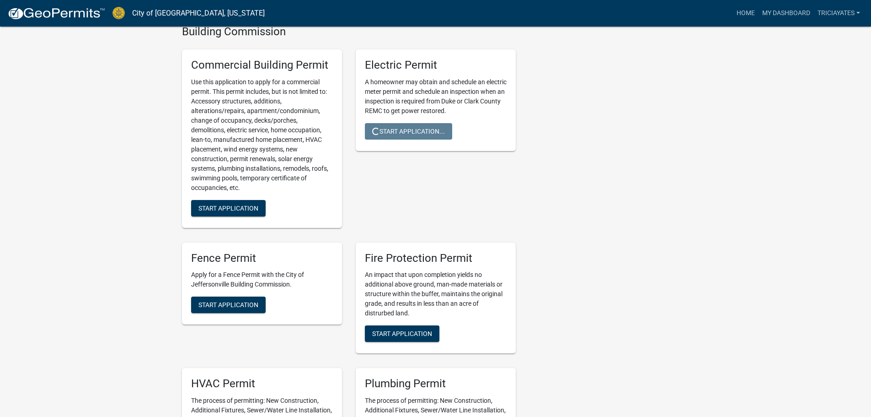 Image resolution: width=871 pixels, height=417 pixels. Describe the element at coordinates (118, 13) in the screenshot. I see `img: City of Jeffersonville, Indiana` at that location.